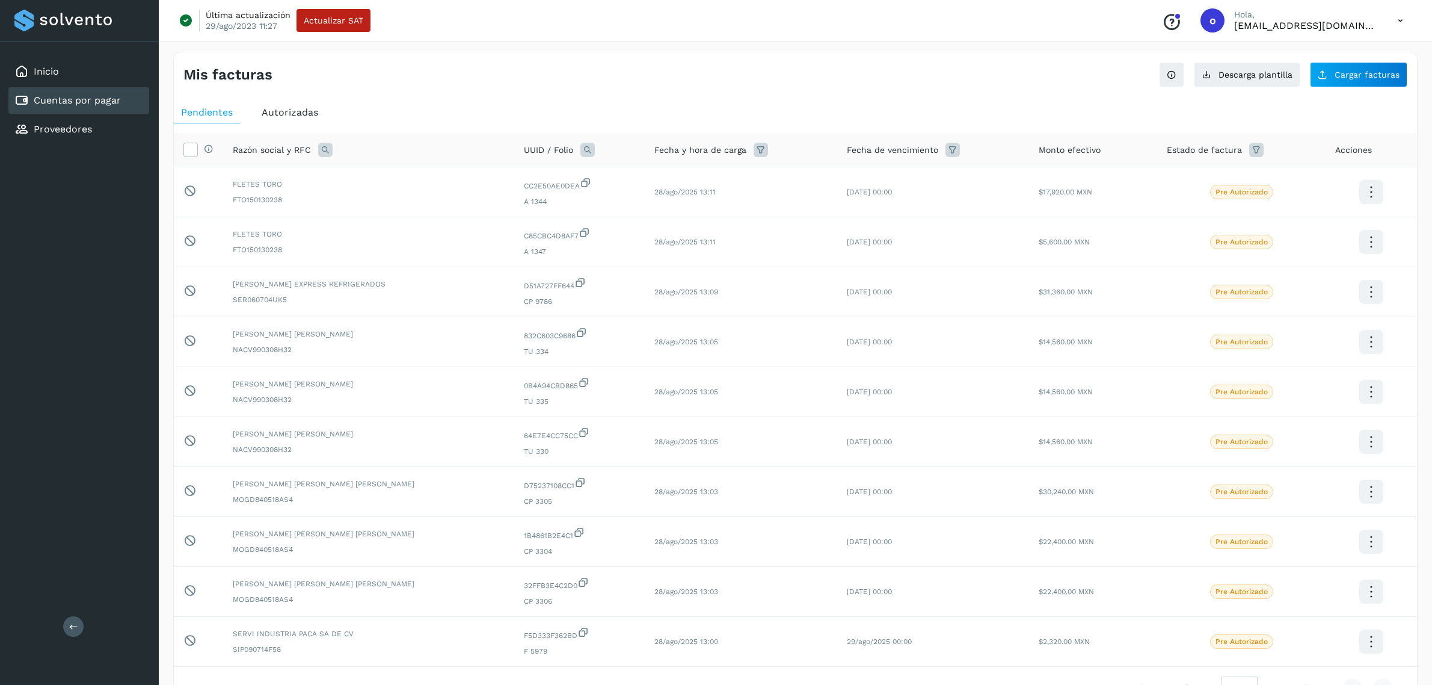  Describe the element at coordinates (1067, 492) in the screenshot. I see `span: $30,240.00 MXN` at that location.